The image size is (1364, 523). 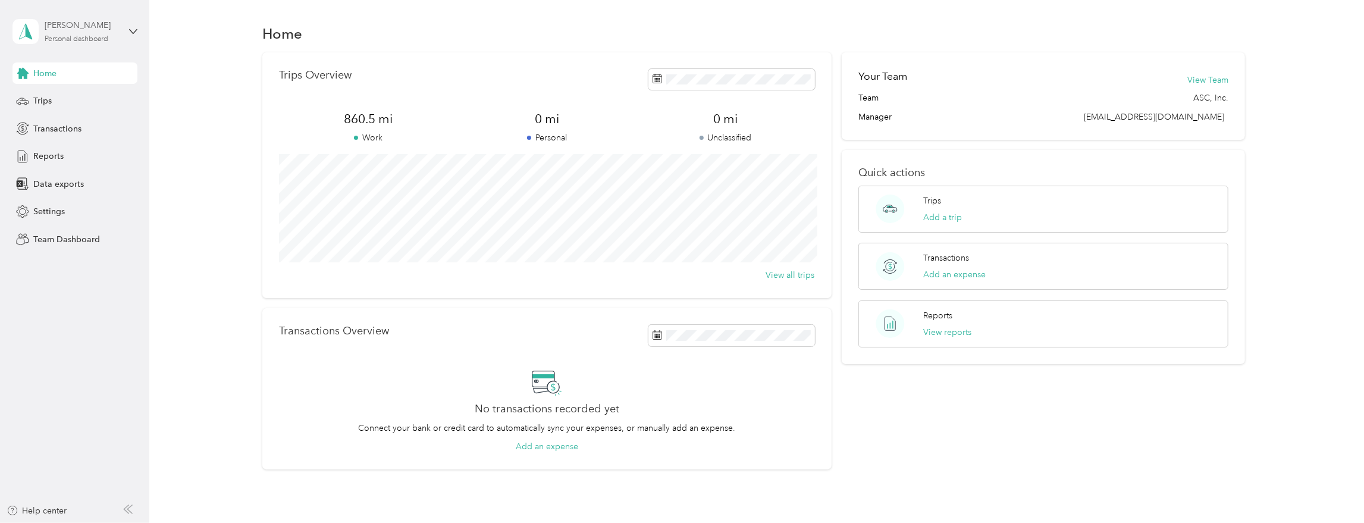 What do you see at coordinates (725, 137) in the screenshot?
I see `p: Unclassified` at bounding box center [725, 137].